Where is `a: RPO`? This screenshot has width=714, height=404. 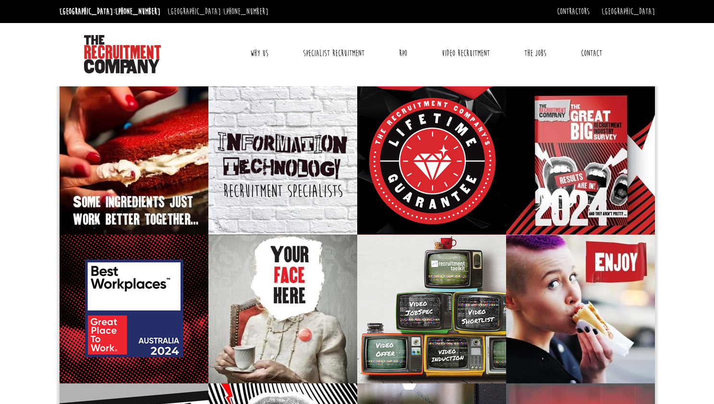 a: RPO is located at coordinates (403, 53).